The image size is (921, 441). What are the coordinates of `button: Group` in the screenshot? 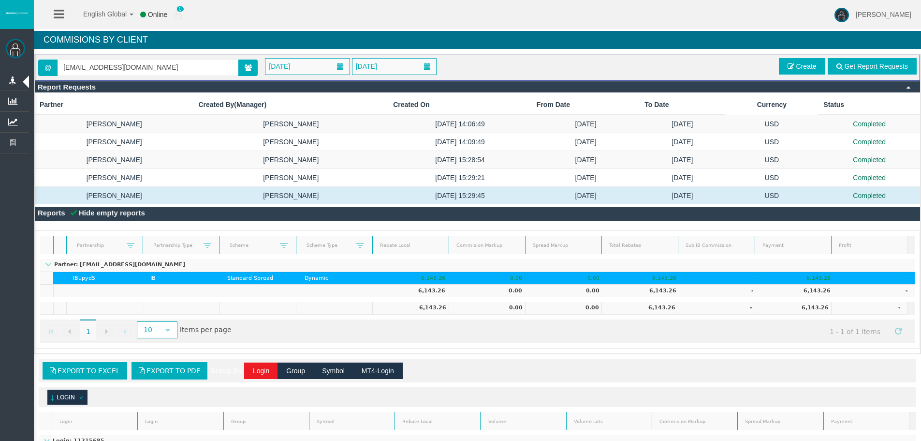 It's located at (295, 370).